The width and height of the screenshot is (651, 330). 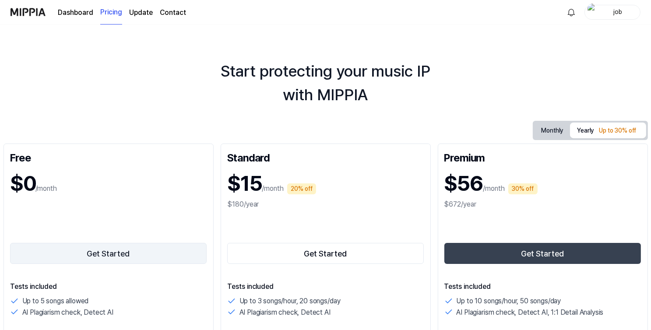 I want to click on div: job, so click(x=618, y=12).